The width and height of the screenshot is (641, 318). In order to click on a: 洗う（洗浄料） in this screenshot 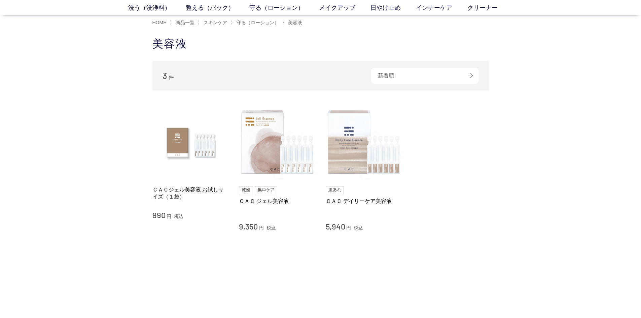, I will do `click(157, 8)`.